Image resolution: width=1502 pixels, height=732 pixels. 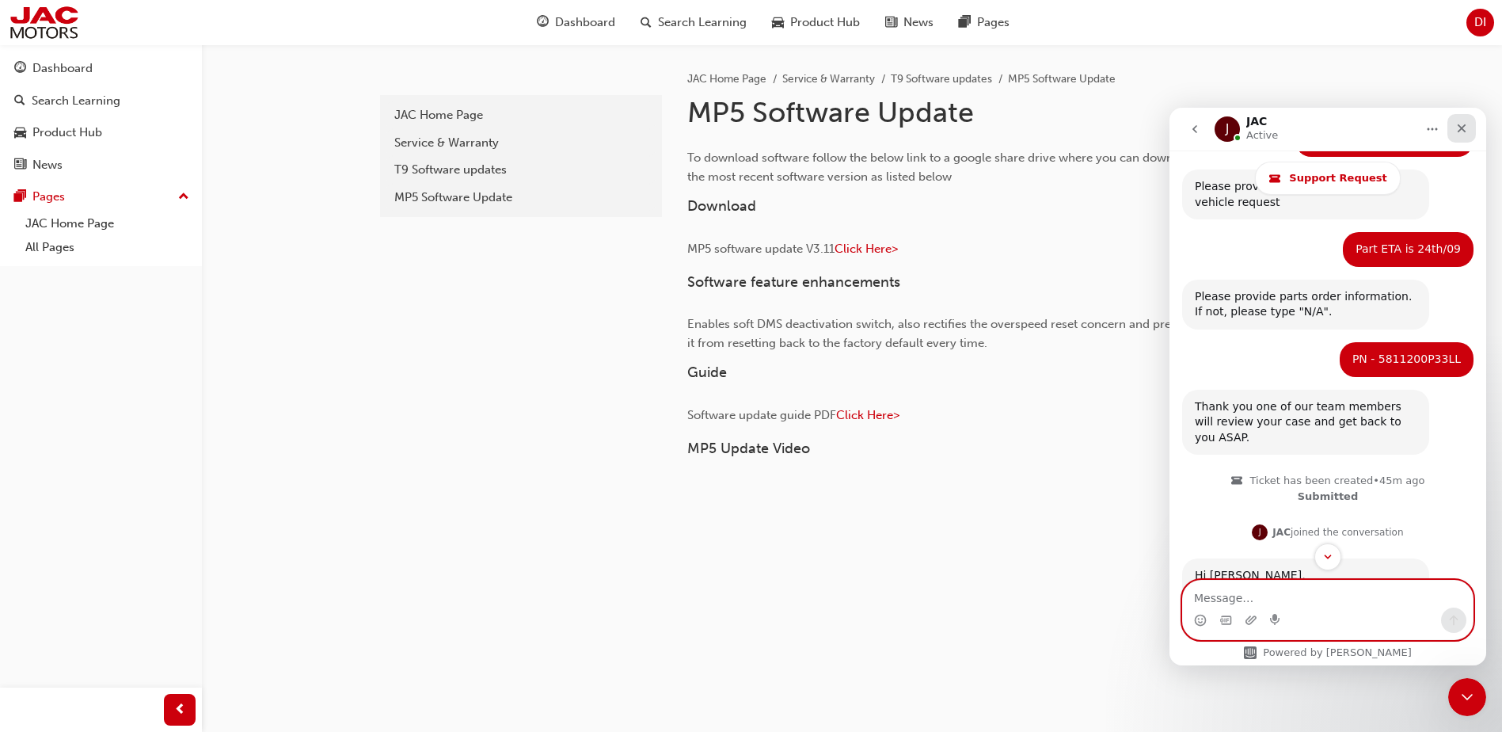 I want to click on span: prev-icon, so click(x=180, y=710).